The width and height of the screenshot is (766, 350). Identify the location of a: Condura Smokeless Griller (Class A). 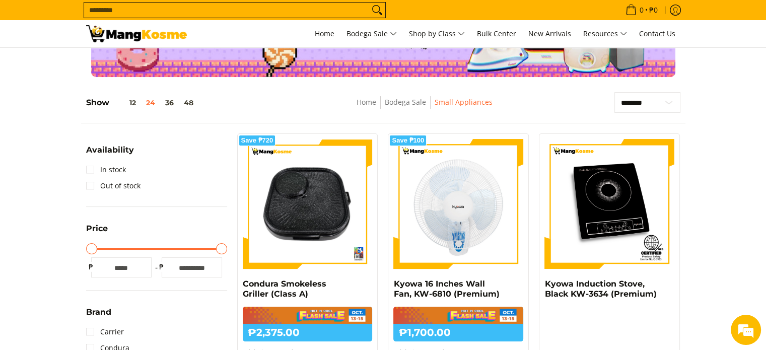
(285, 289).